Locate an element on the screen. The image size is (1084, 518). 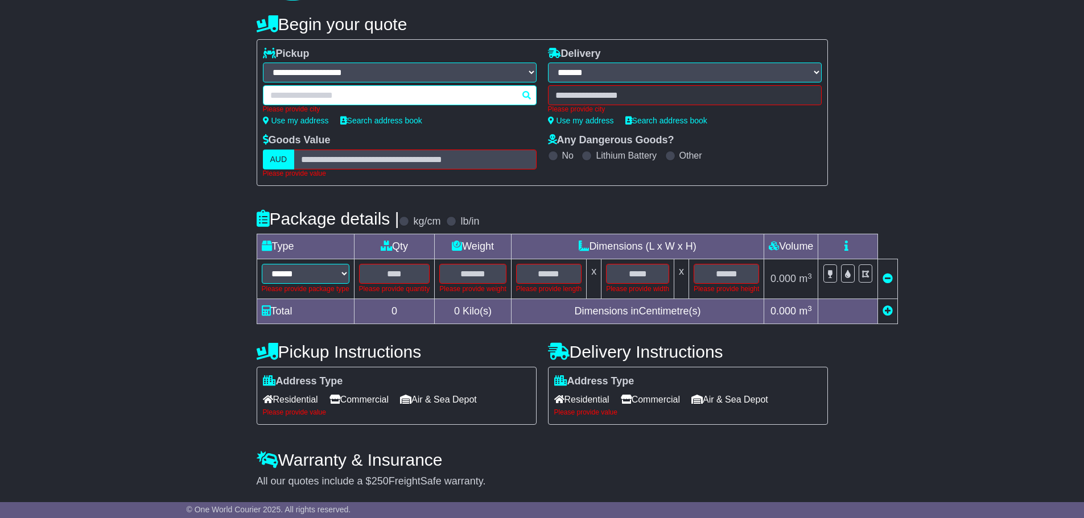
span: © One World Courier 2025. All rights reserved. is located at coordinates (269, 510).